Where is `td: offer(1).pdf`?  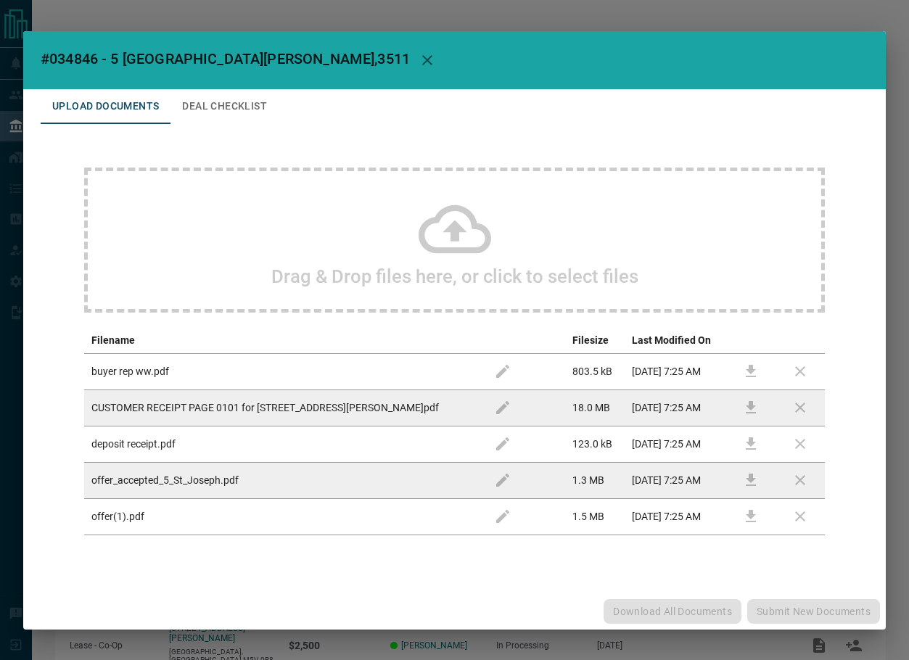 td: offer(1).pdf is located at coordinates (281, 516).